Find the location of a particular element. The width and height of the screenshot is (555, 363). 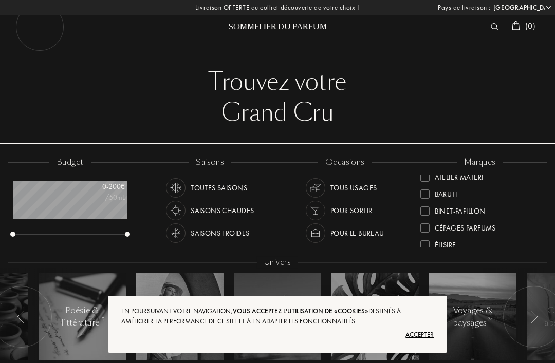

span: ( 0 ) is located at coordinates (530, 26).